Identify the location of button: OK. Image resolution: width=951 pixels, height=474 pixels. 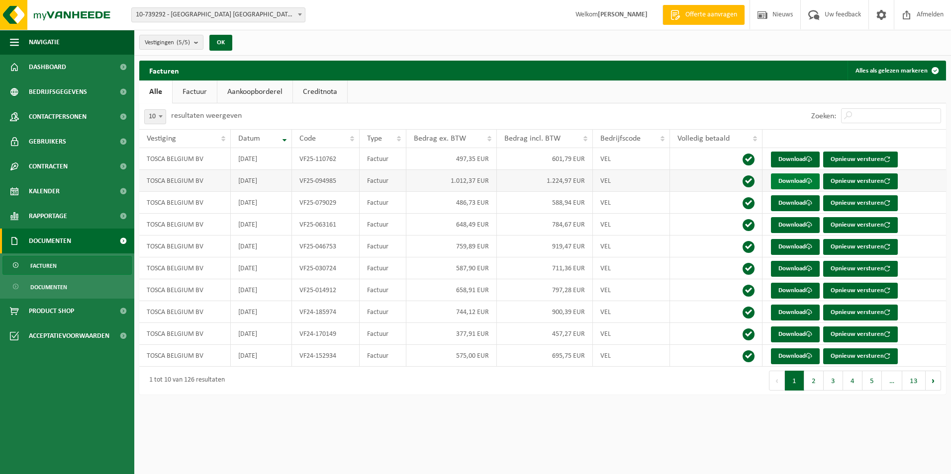
(221, 43).